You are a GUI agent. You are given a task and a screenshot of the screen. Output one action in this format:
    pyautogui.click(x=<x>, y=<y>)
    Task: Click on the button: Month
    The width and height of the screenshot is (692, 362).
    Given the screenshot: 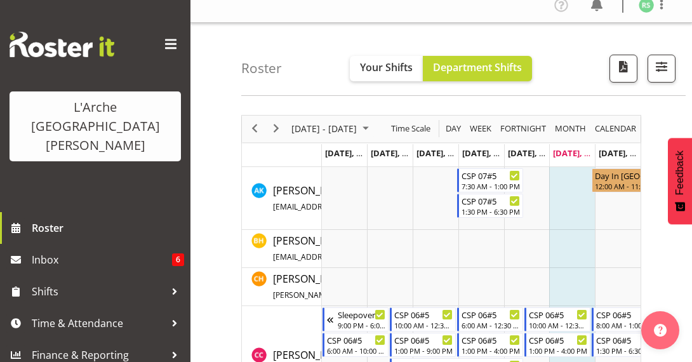 What is the action you would take?
    pyautogui.click(x=615, y=128)
    